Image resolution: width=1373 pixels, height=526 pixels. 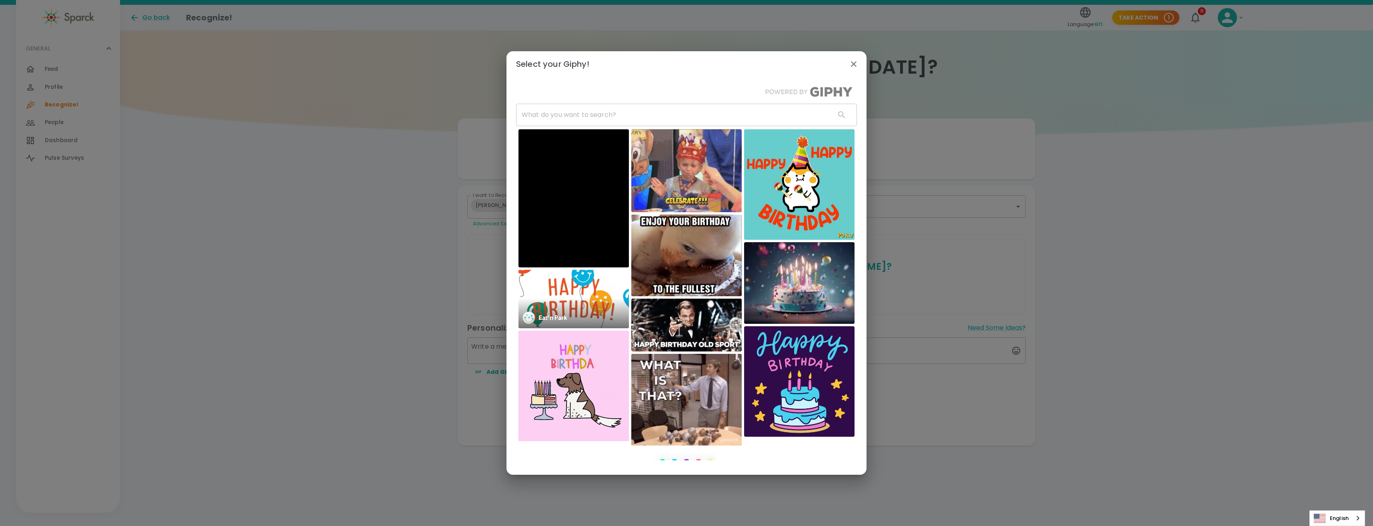 What do you see at coordinates (553, 318) in the screenshot?
I see `div: Eat'n Park` at bounding box center [553, 318].